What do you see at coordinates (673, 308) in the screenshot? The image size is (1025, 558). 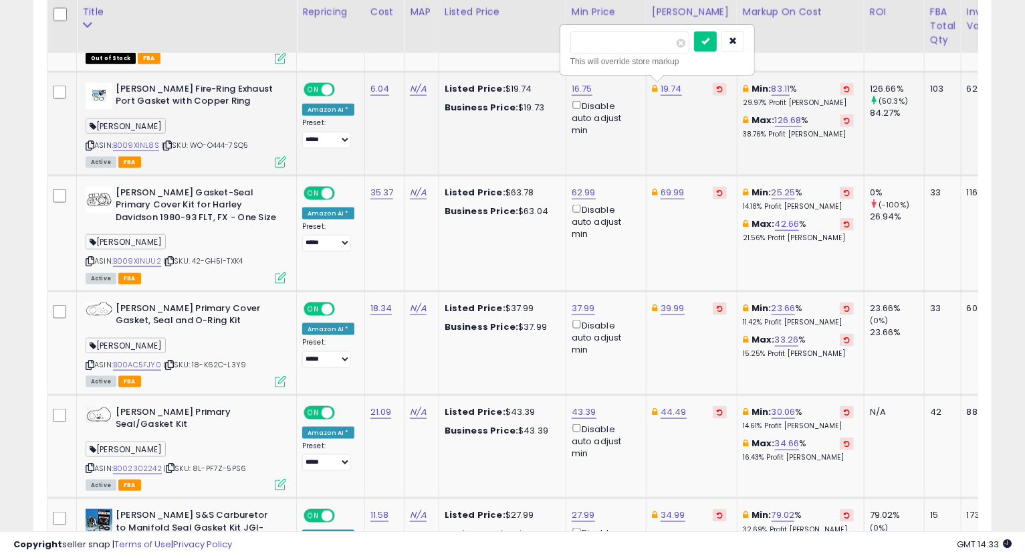 I see `a: 39.99` at bounding box center [673, 308].